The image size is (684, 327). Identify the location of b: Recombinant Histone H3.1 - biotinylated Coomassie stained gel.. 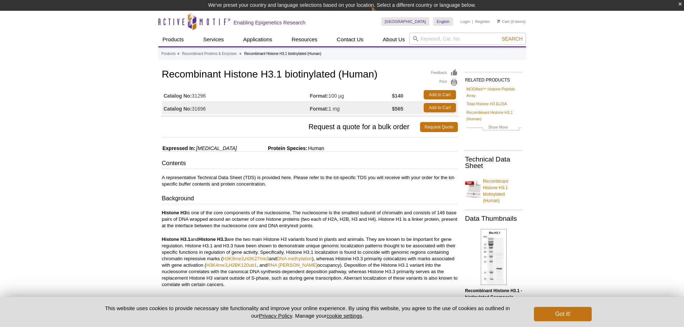
(493, 297).